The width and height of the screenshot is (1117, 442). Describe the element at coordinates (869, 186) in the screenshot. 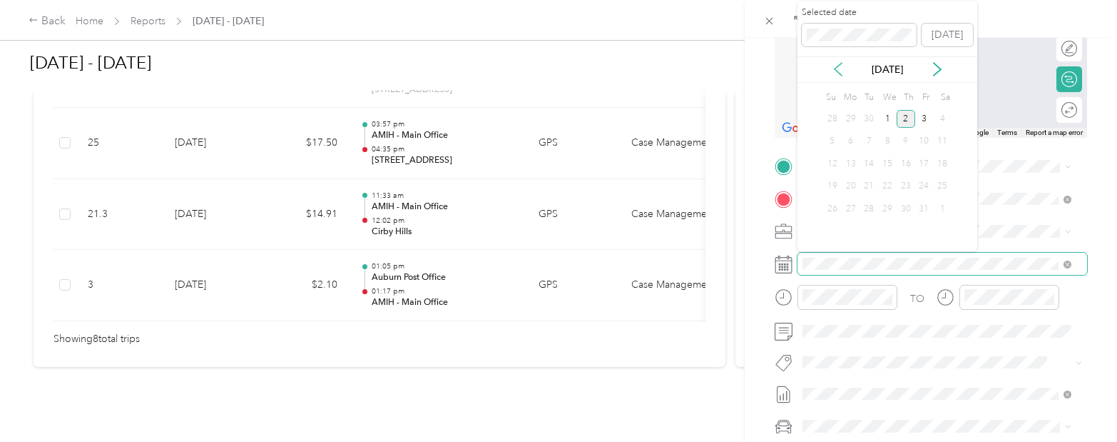

I see `div: 21` at that location.